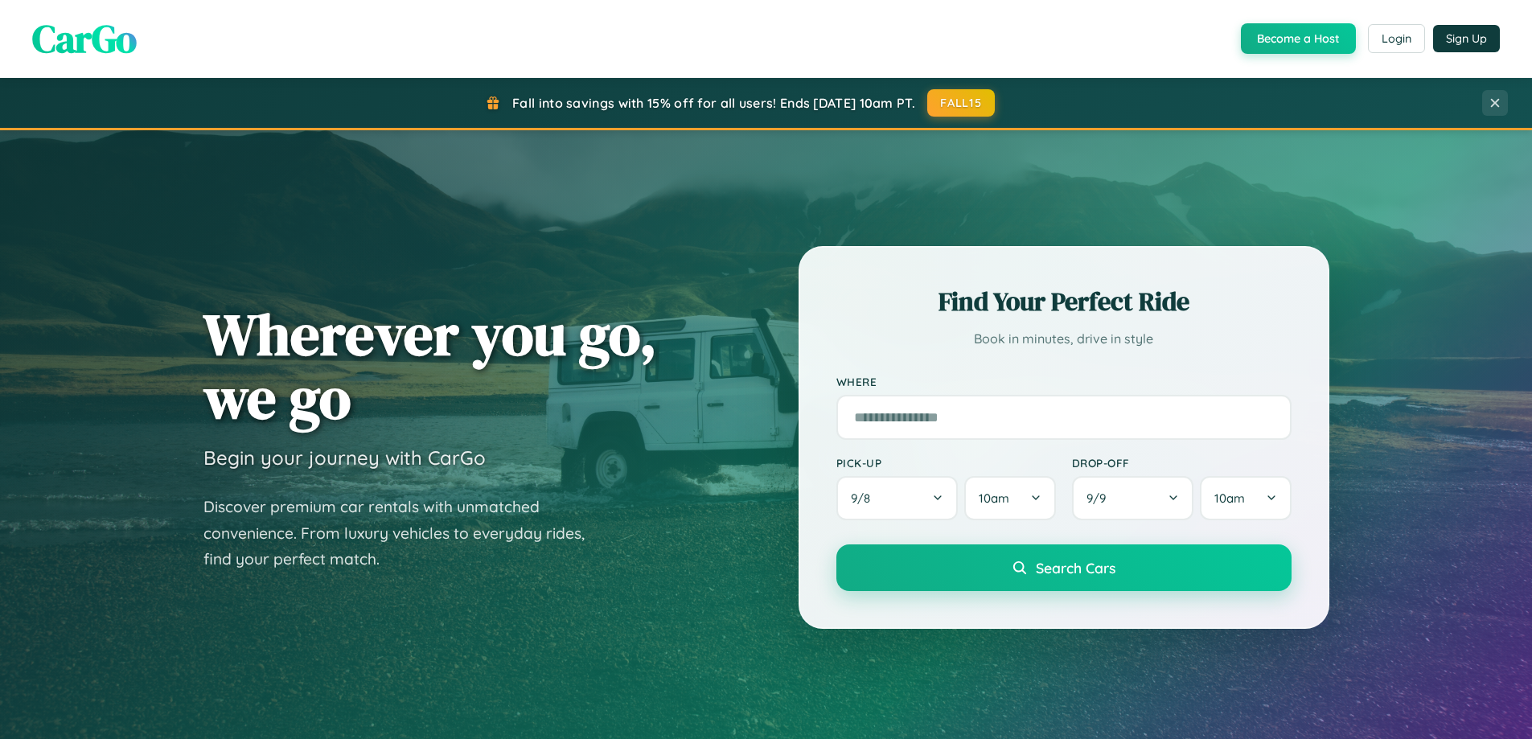 The height and width of the screenshot is (739, 1532). I want to click on span: Search Cars, so click(1075, 568).